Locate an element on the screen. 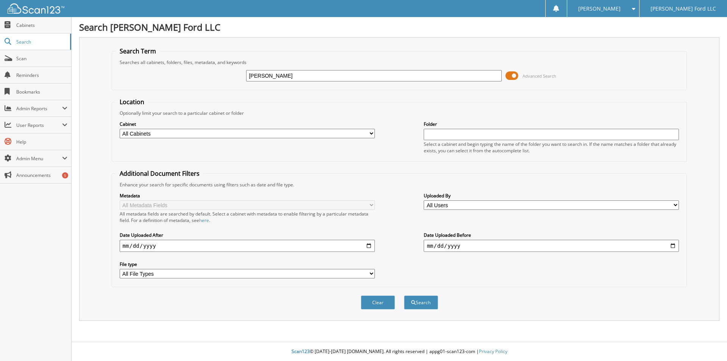 The width and height of the screenshot is (727, 361). div: Chat Widget is located at coordinates (708, 343).